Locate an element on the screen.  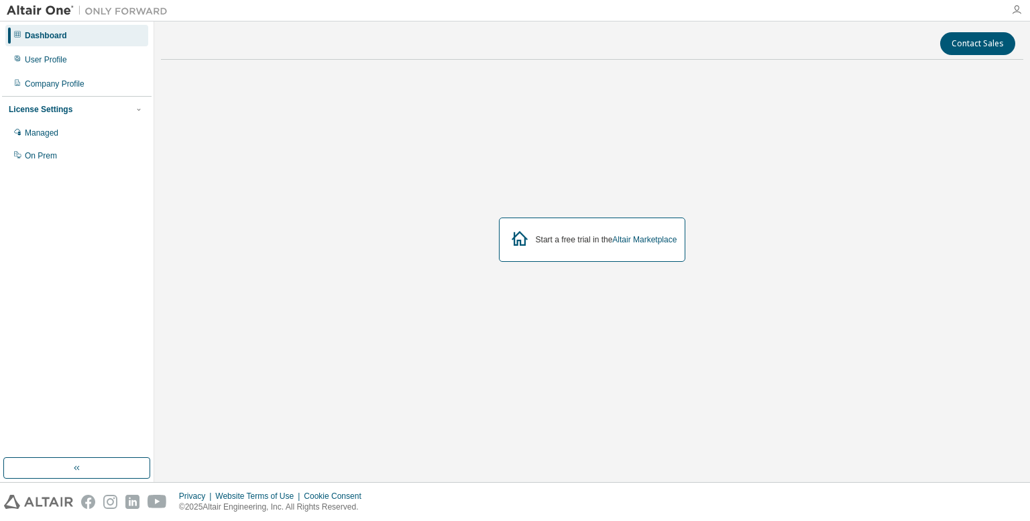
img: facebook.svg is located at coordinates (88, 501).